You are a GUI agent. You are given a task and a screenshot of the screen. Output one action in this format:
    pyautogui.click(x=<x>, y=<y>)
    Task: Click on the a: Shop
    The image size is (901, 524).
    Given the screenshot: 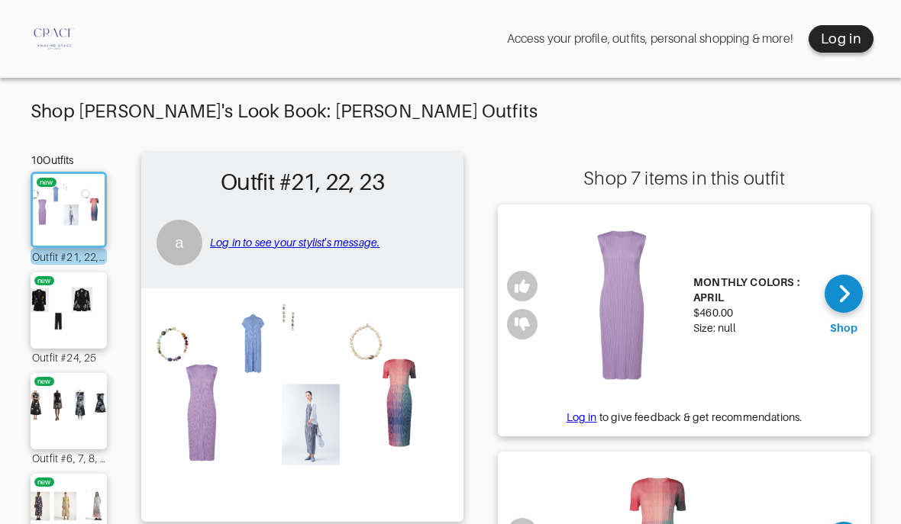 What is the action you would take?
    pyautogui.click(x=843, y=305)
    